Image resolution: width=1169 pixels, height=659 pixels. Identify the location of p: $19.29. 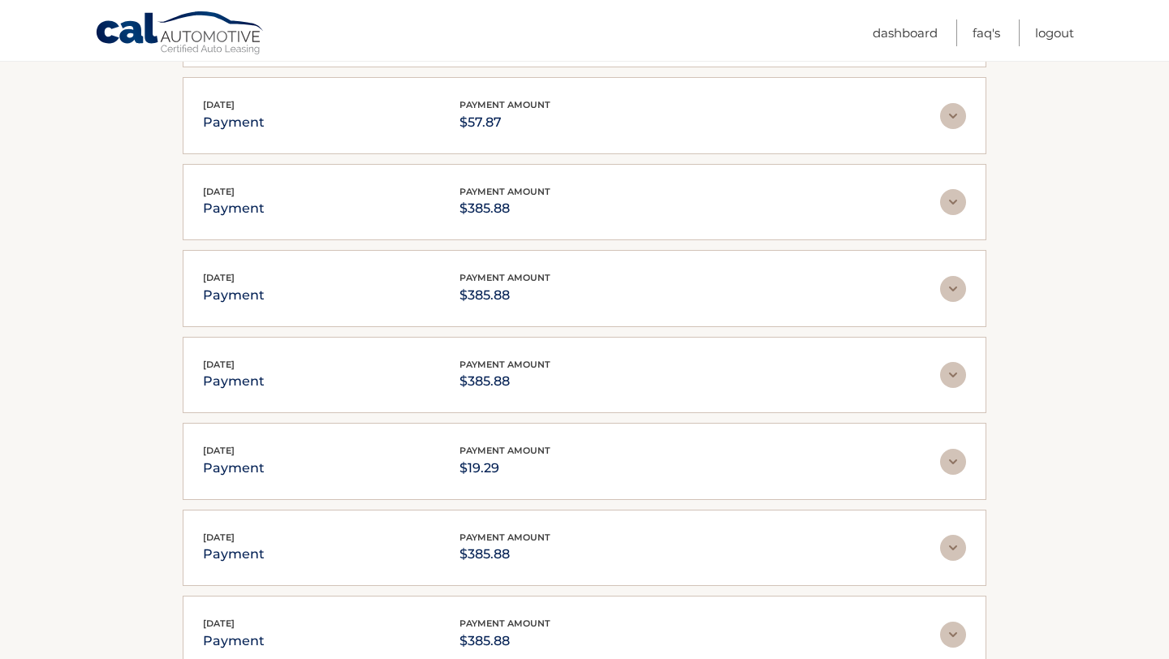
(505, 468).